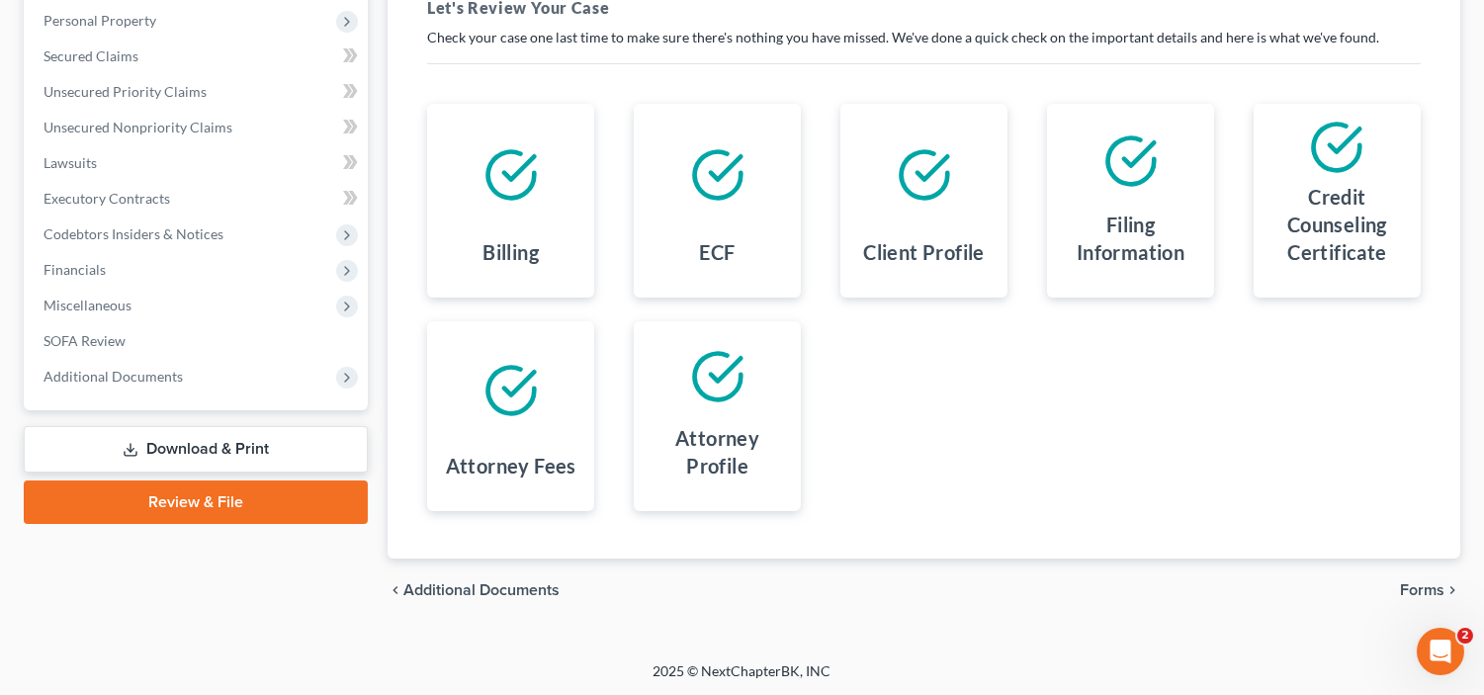 The width and height of the screenshot is (1484, 695). I want to click on span: Unsecured Nonpriority Claims, so click(137, 127).